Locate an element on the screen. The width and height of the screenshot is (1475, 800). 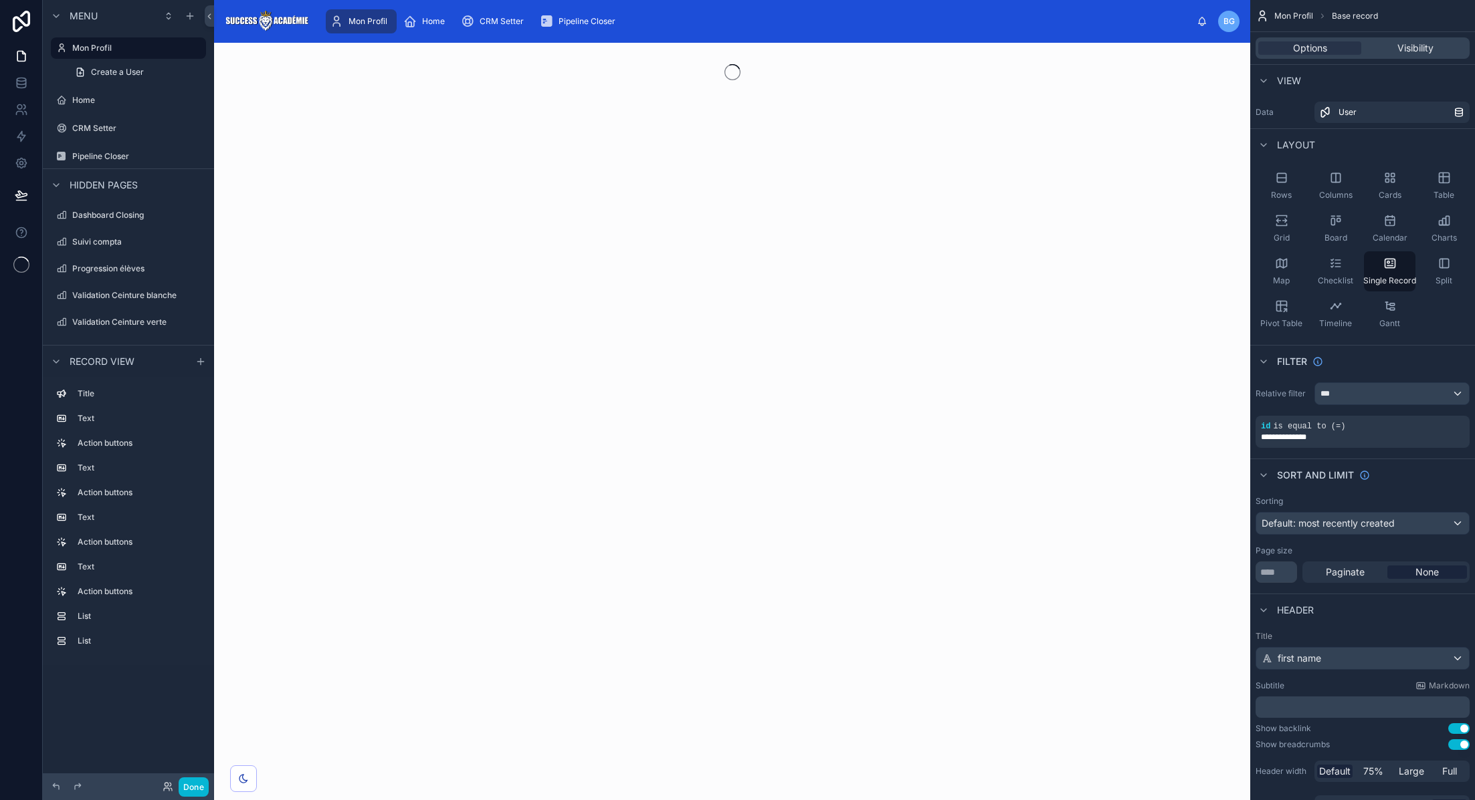
button: Default: most recently created is located at coordinates (1362, 524).